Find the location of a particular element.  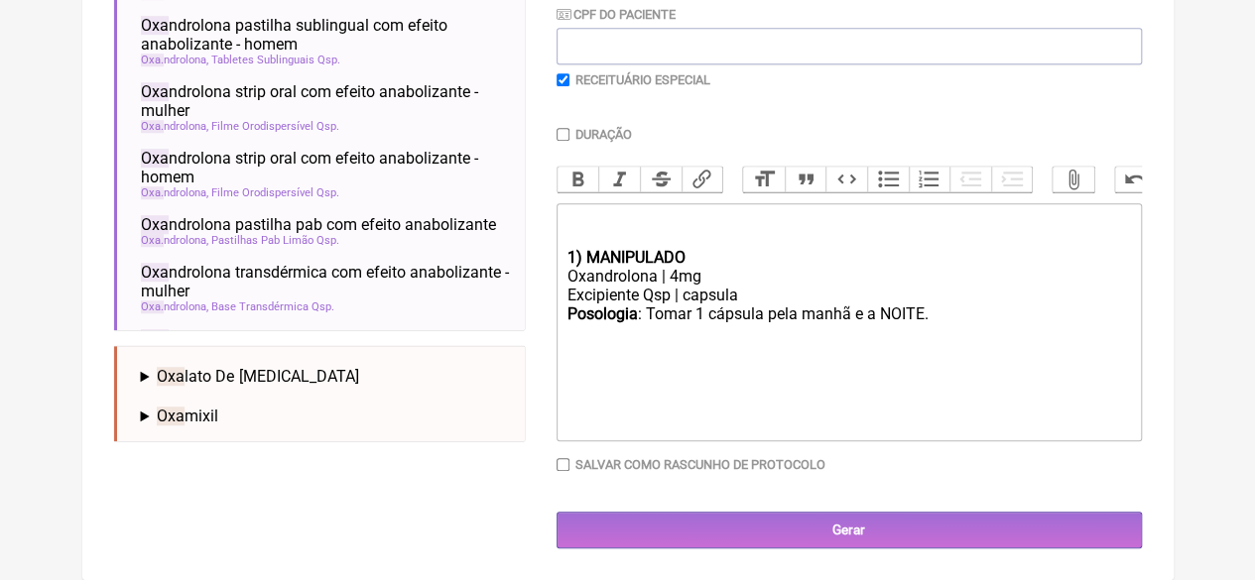

button: Quote is located at coordinates (806, 180).